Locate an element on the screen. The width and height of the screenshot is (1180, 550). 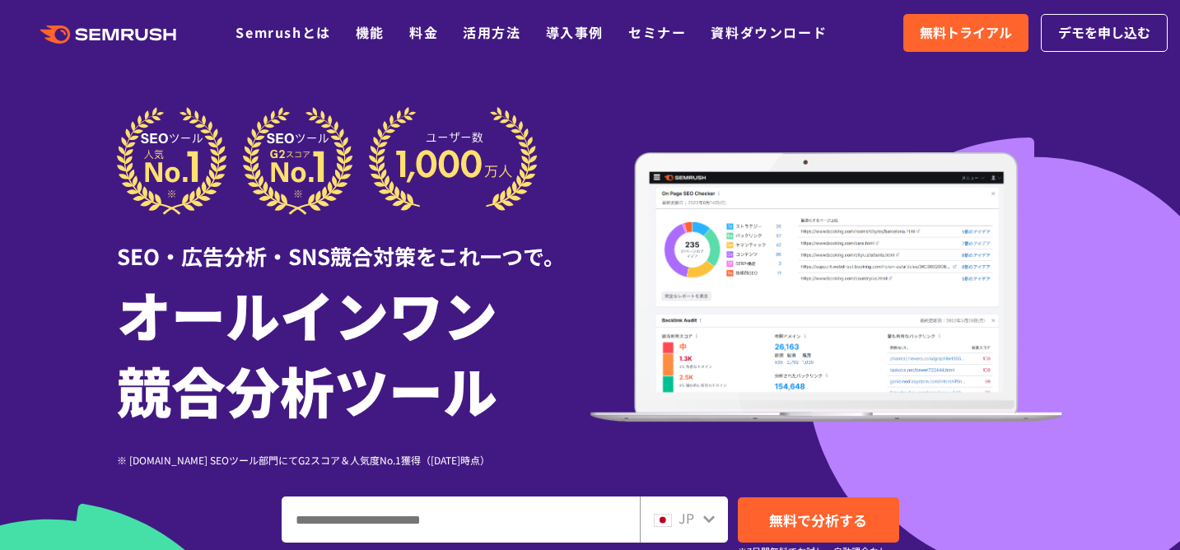
span: JP is located at coordinates (686, 518).